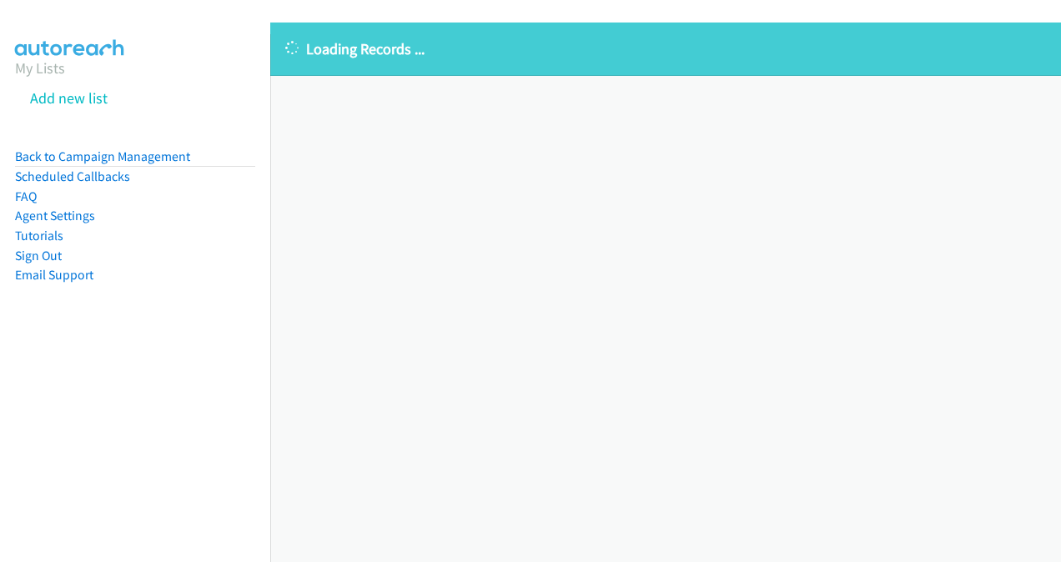 The height and width of the screenshot is (562, 1061). Describe the element at coordinates (73, 176) in the screenshot. I see `a: Scheduled Callbacks` at that location.